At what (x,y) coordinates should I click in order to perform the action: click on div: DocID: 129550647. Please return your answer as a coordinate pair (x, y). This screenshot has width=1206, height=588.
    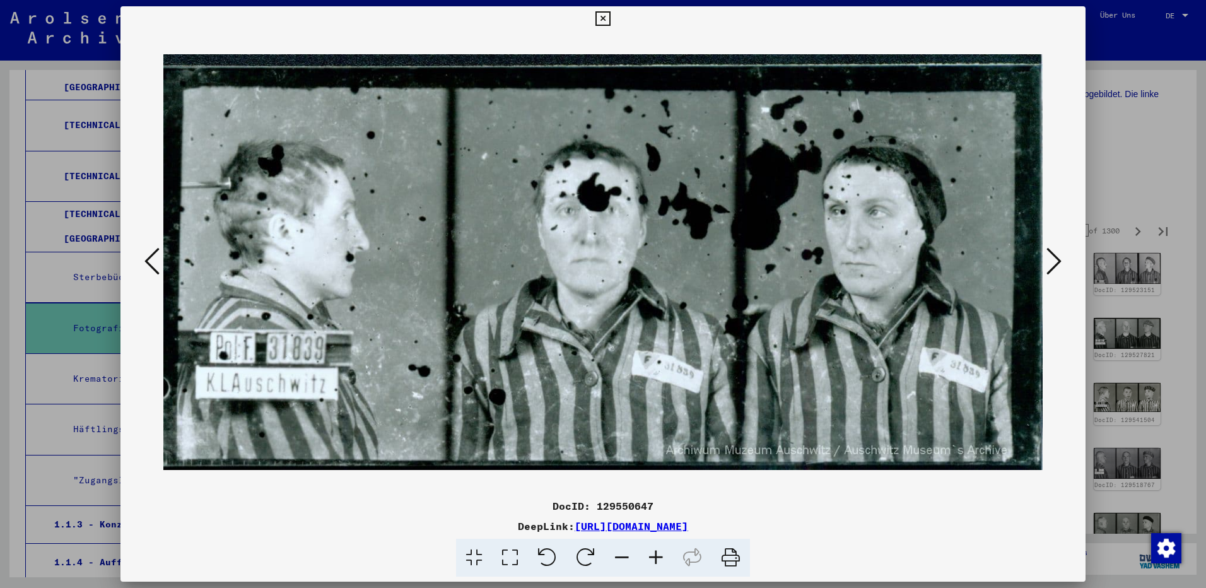
    Looking at the image, I should click on (603, 506).